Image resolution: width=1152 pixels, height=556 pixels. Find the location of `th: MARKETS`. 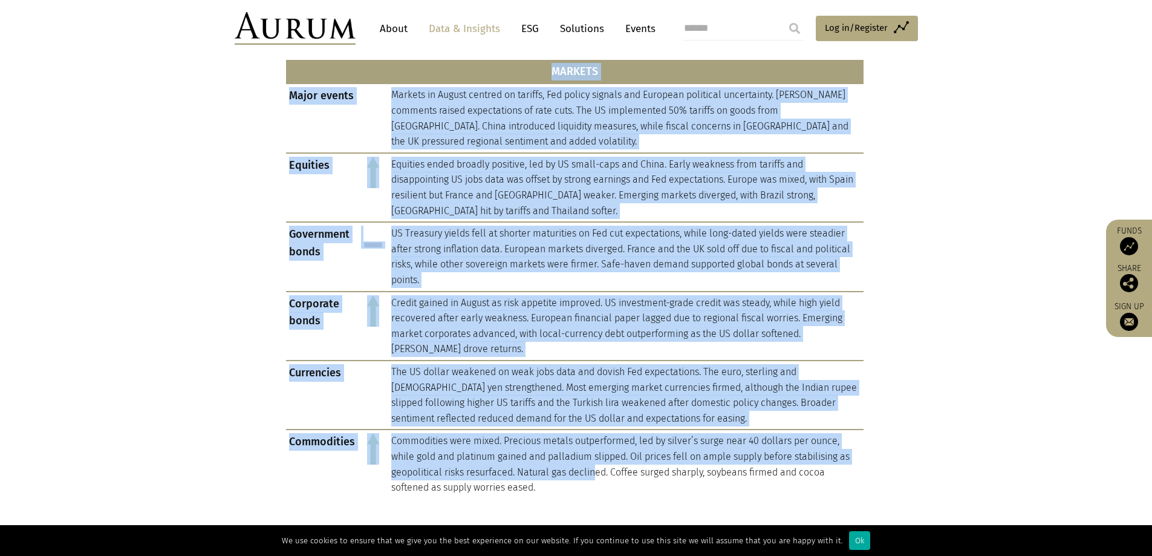

th: MARKETS is located at coordinates (574, 72).